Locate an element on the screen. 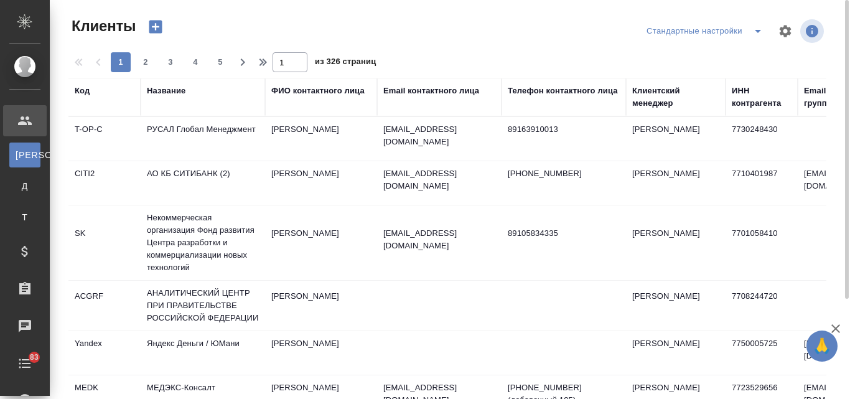 This screenshot has width=850, height=399. td: 7710401987 is located at coordinates (762, 183).